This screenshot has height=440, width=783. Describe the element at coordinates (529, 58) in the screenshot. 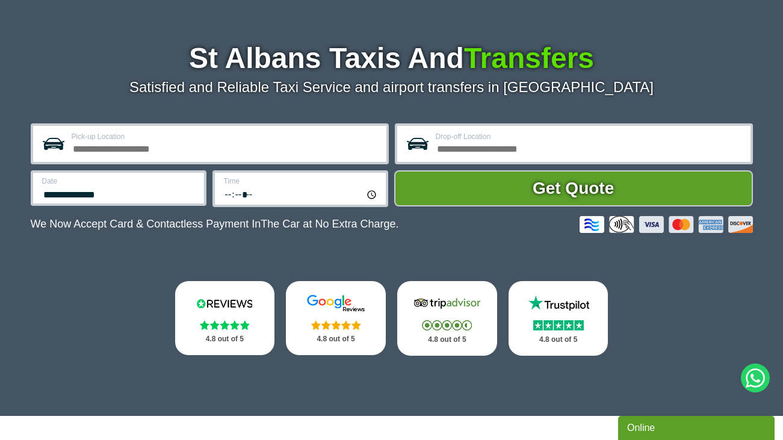

I see `span: Transfers` at that location.